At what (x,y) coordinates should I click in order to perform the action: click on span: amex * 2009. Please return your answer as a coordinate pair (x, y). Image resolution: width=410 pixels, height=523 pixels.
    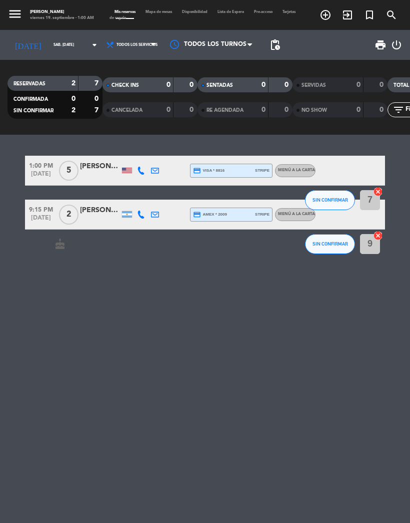
    Looking at the image, I should click on (210, 215).